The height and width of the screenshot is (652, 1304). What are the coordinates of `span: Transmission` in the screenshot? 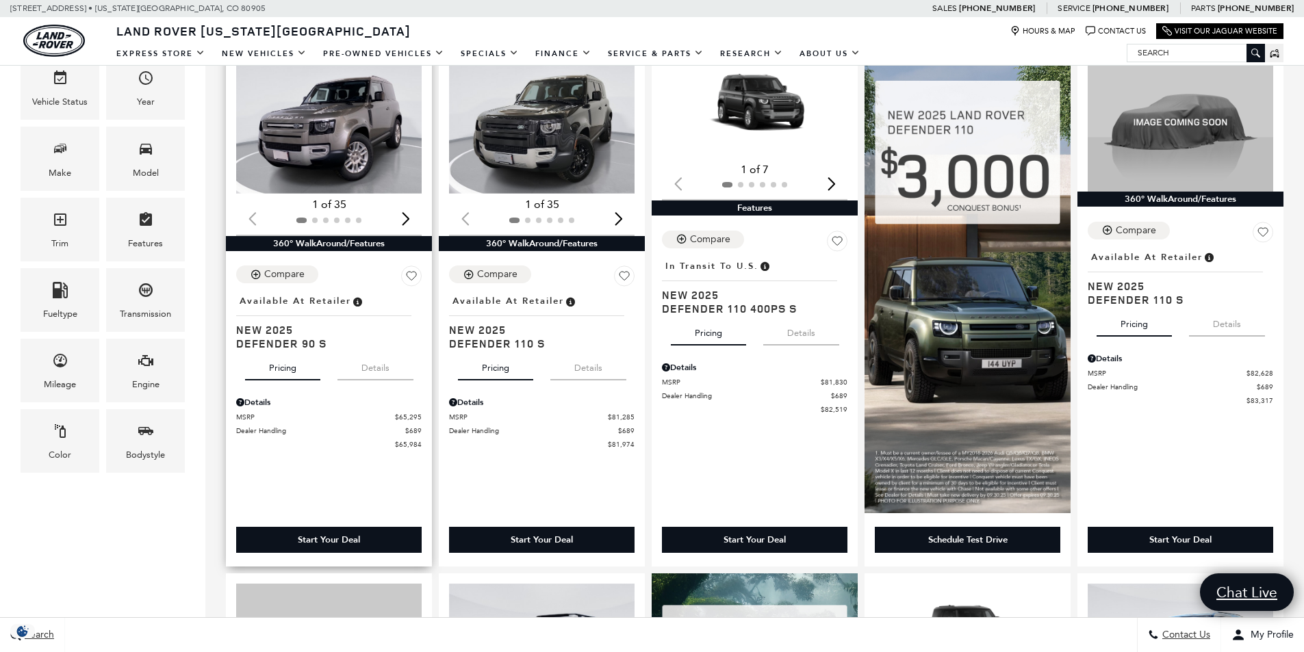 It's located at (146, 292).